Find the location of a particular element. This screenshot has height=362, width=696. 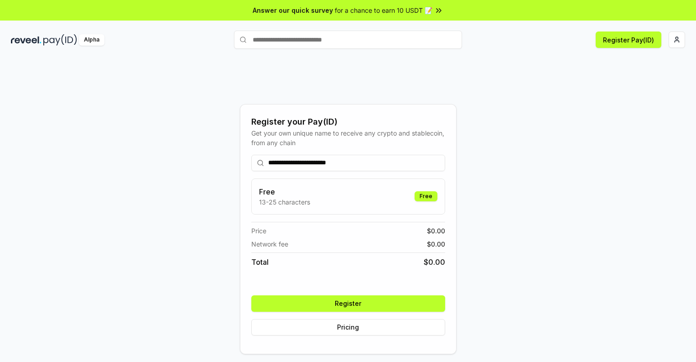

div: Register your Pay(ID) is located at coordinates (348, 122).